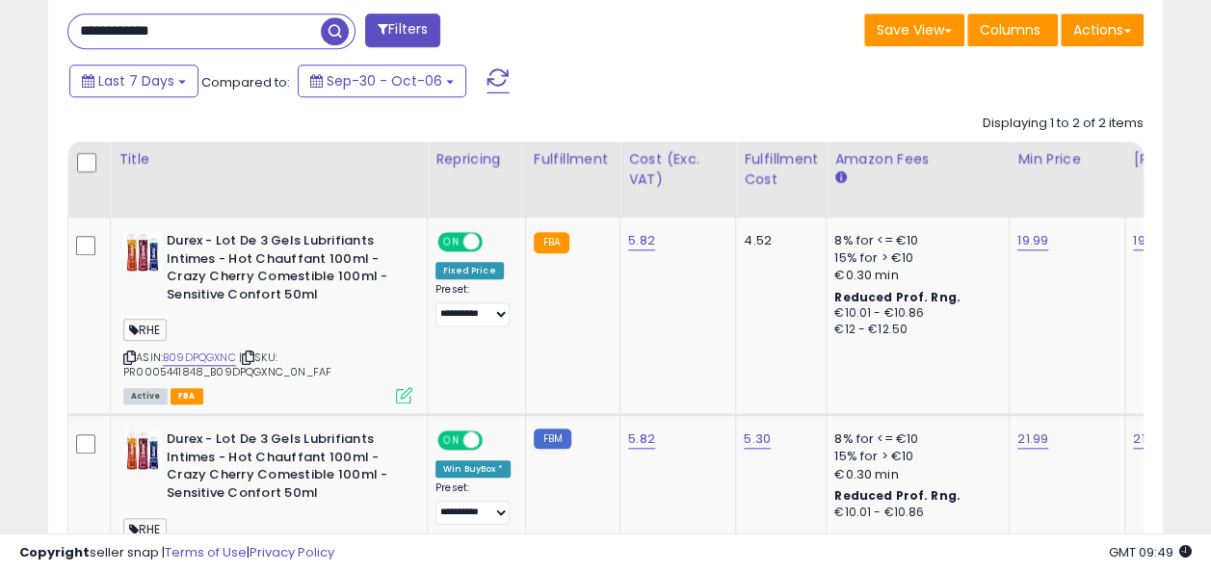 The image size is (1211, 572). I want to click on button: Columns, so click(1012, 30).